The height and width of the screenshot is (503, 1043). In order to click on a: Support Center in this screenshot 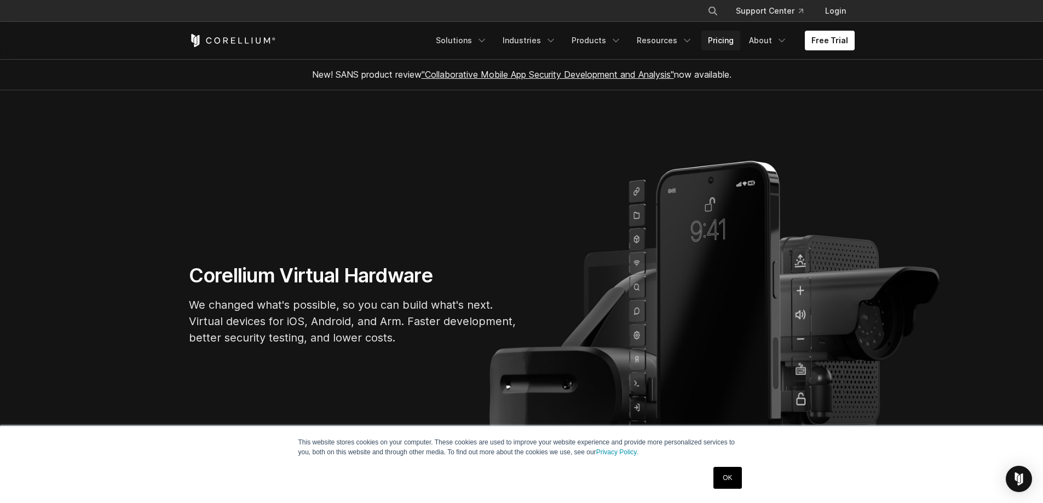, I will do `click(769, 11)`.